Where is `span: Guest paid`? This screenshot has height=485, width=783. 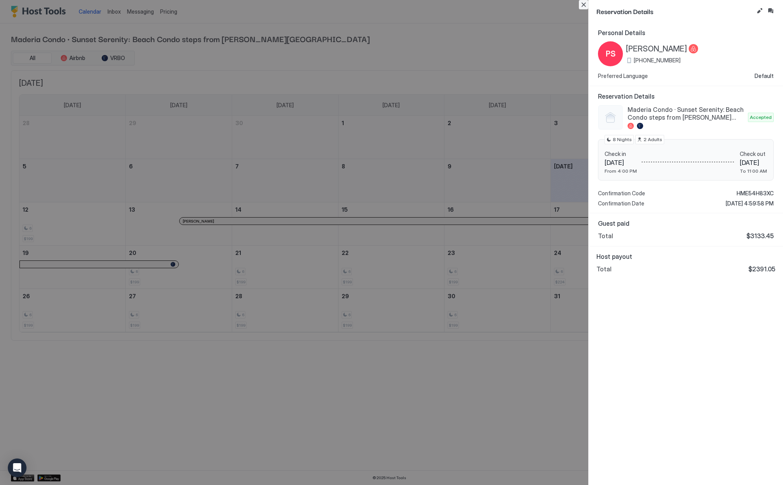
span: Guest paid is located at coordinates (686, 223).